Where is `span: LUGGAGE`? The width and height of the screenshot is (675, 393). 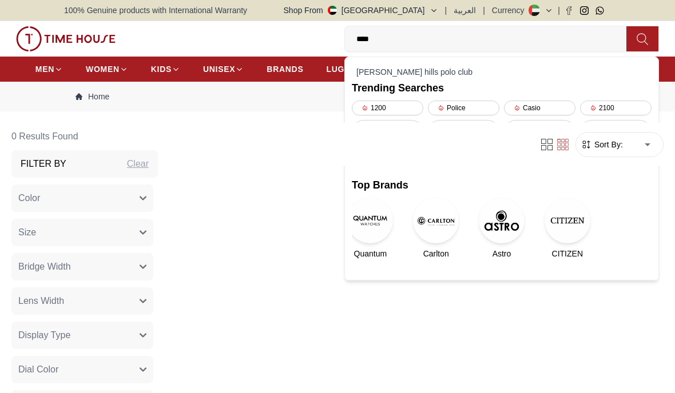
span: LUGGAGE is located at coordinates (348, 69).